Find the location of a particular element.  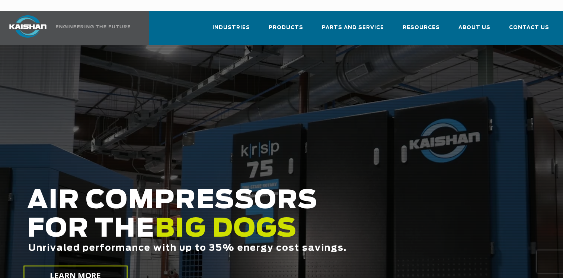

a: Parts and Service is located at coordinates (353, 31).